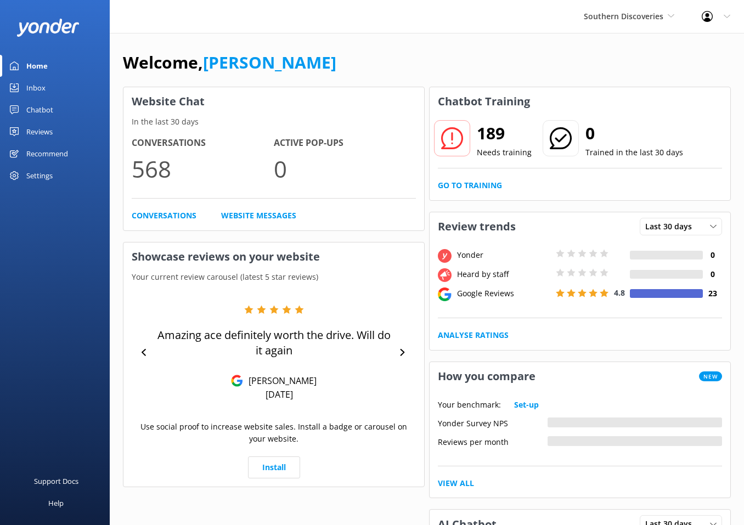 The width and height of the screenshot is (744, 525). What do you see at coordinates (504, 152) in the screenshot?
I see `p: Needs training` at bounding box center [504, 152].